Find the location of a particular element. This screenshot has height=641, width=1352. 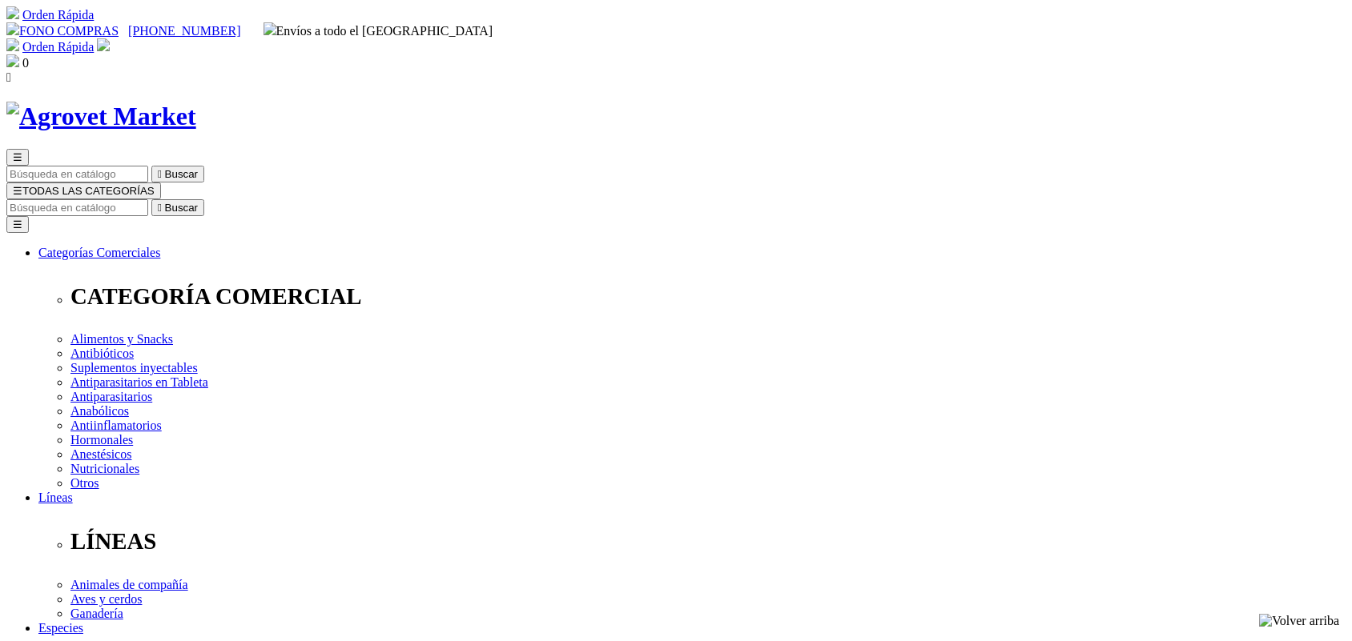

a: Anestésicos is located at coordinates (101, 454).